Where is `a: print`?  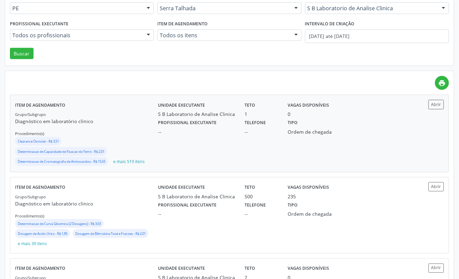
a: print is located at coordinates (442, 83).